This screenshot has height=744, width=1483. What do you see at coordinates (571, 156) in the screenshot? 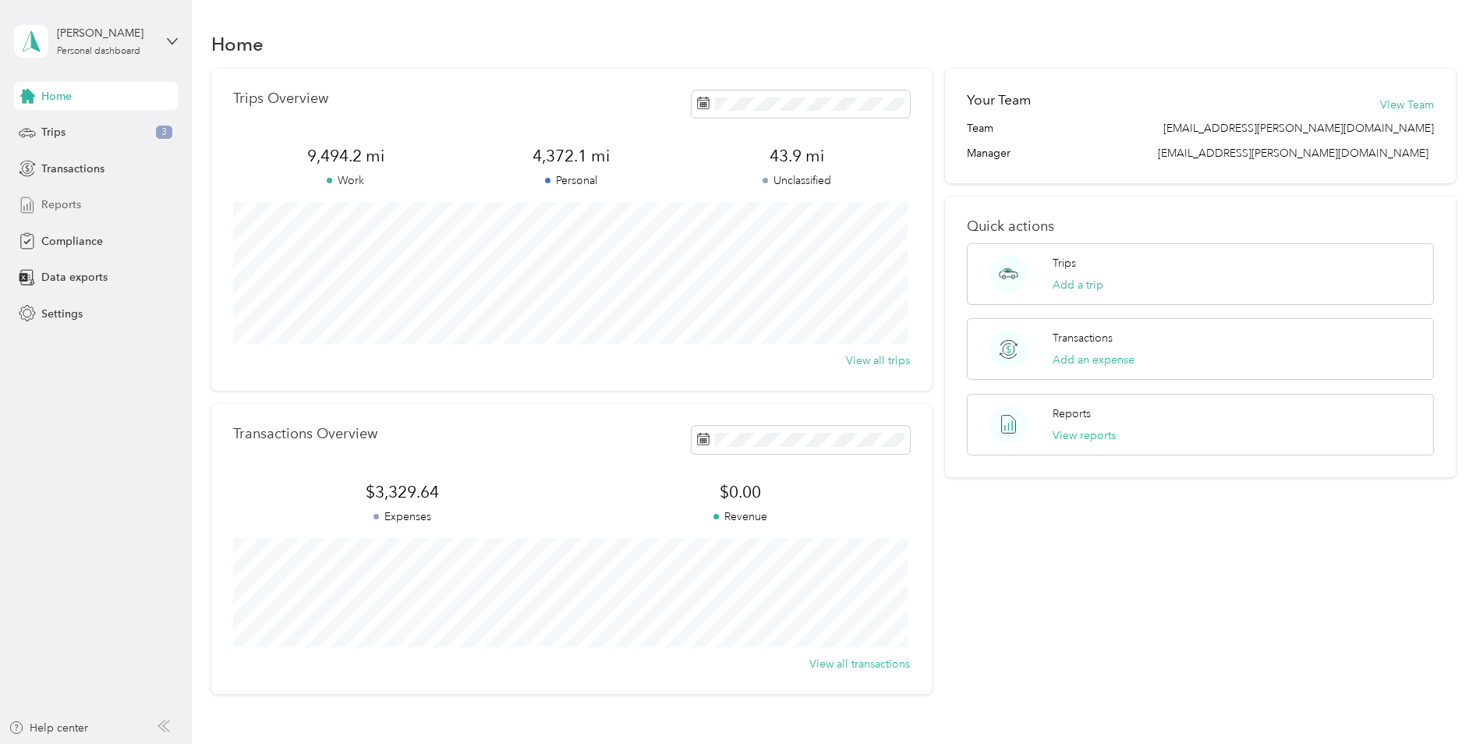
I see `span: 4,372.1 mi` at bounding box center [571, 156].